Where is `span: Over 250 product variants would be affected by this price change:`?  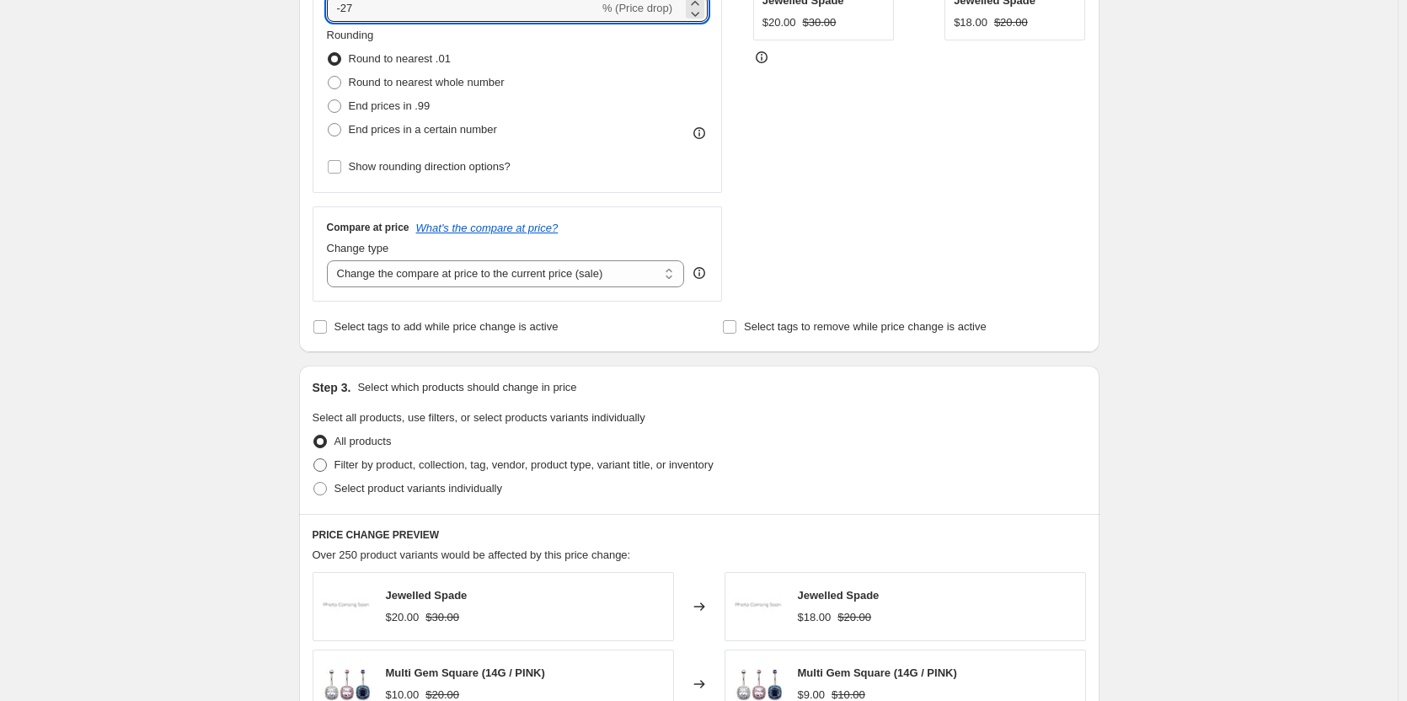 span: Over 250 product variants would be affected by this price change: is located at coordinates (472, 554).